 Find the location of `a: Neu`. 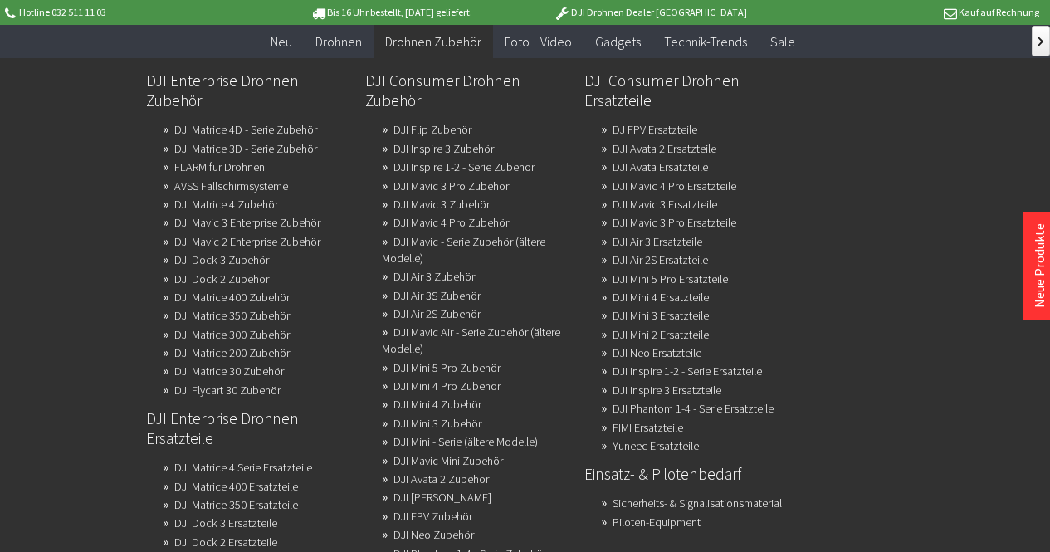

a: Neu is located at coordinates (281, 42).